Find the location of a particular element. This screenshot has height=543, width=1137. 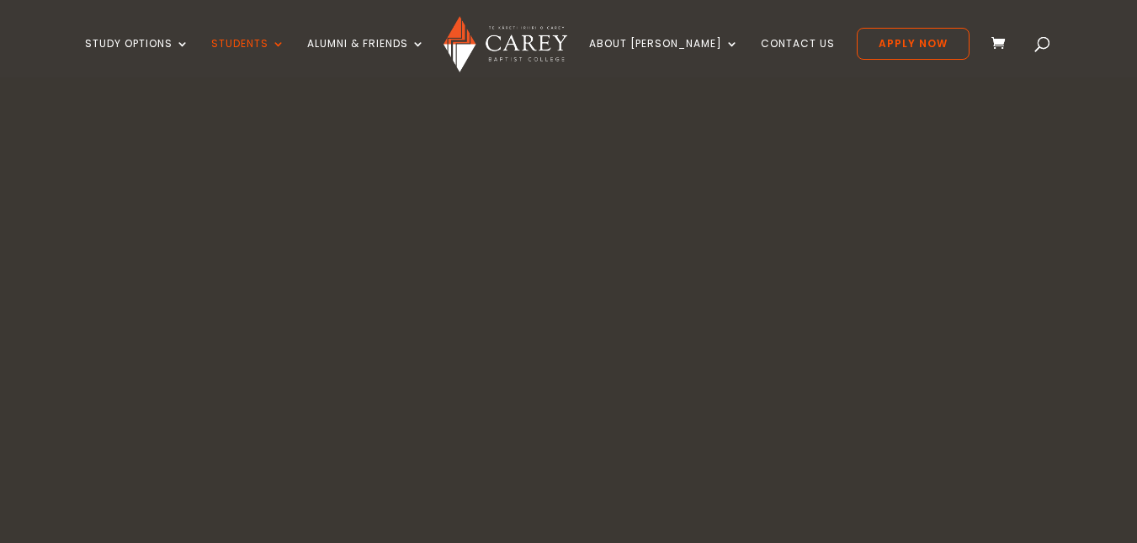

a: Study Options is located at coordinates (137, 57).